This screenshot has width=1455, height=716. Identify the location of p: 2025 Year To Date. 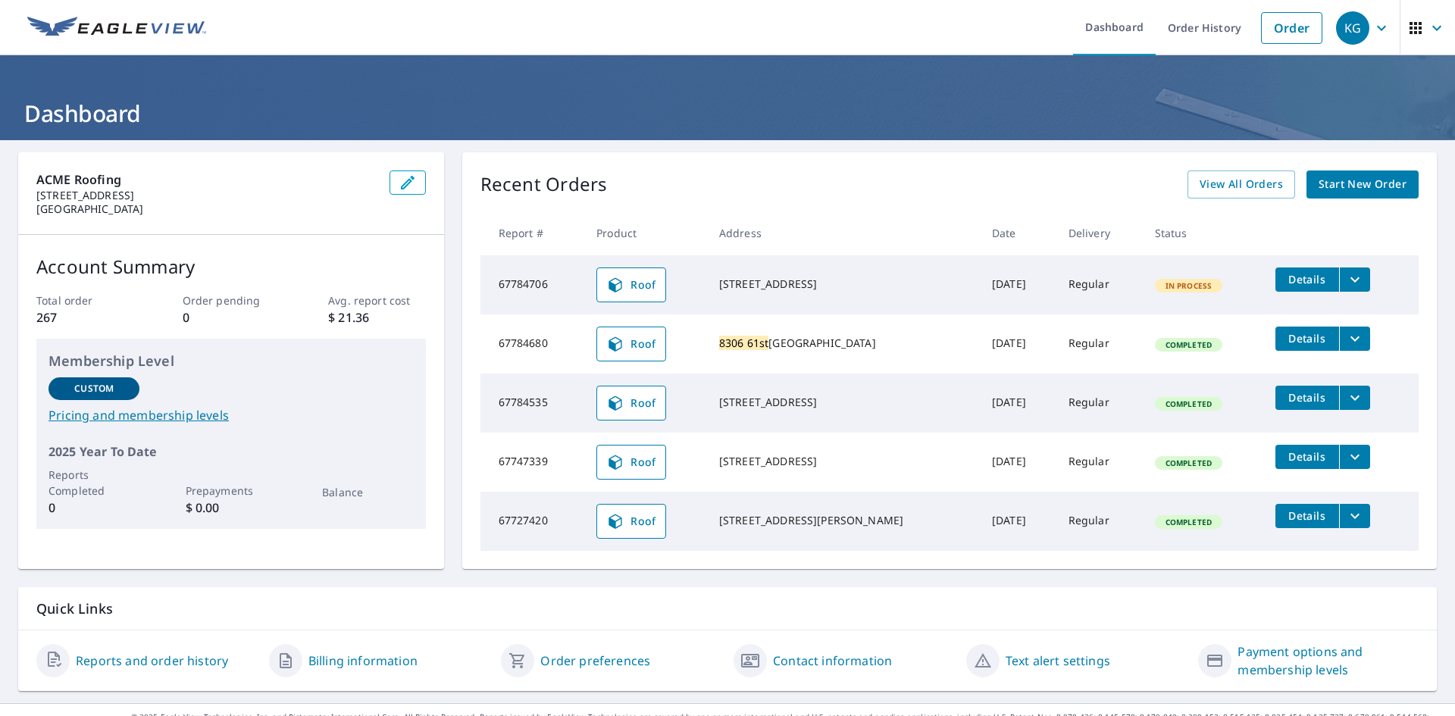
(231, 452).